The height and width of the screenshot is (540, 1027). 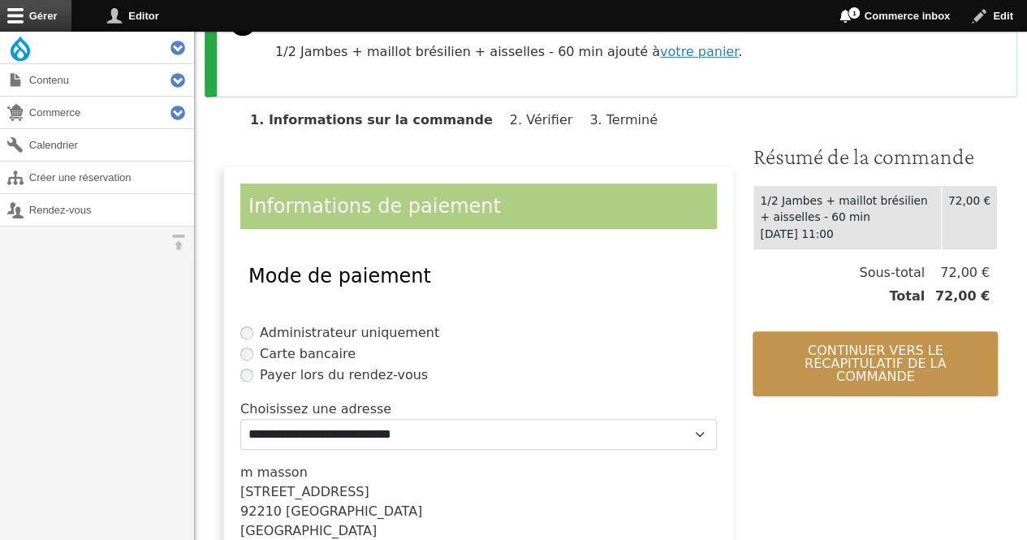 I want to click on span: Mode de paiement, so click(x=340, y=276).